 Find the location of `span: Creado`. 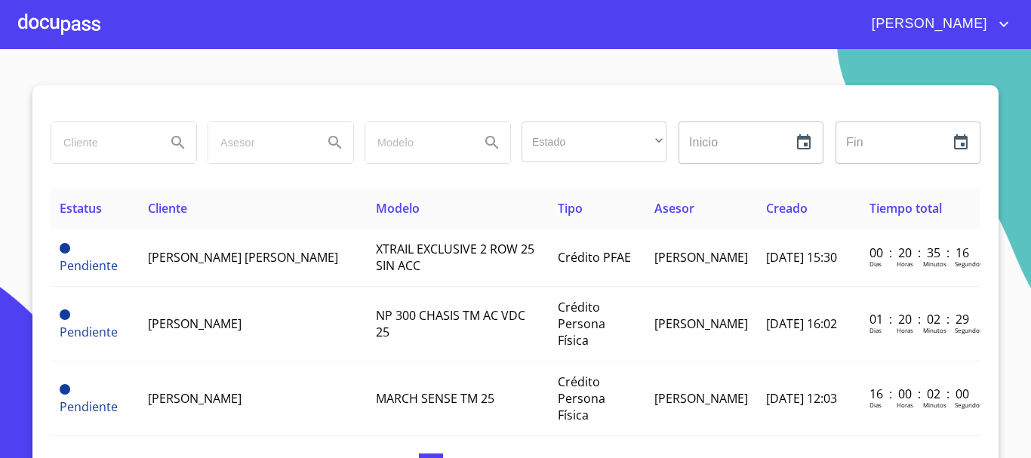

span: Creado is located at coordinates (786, 208).